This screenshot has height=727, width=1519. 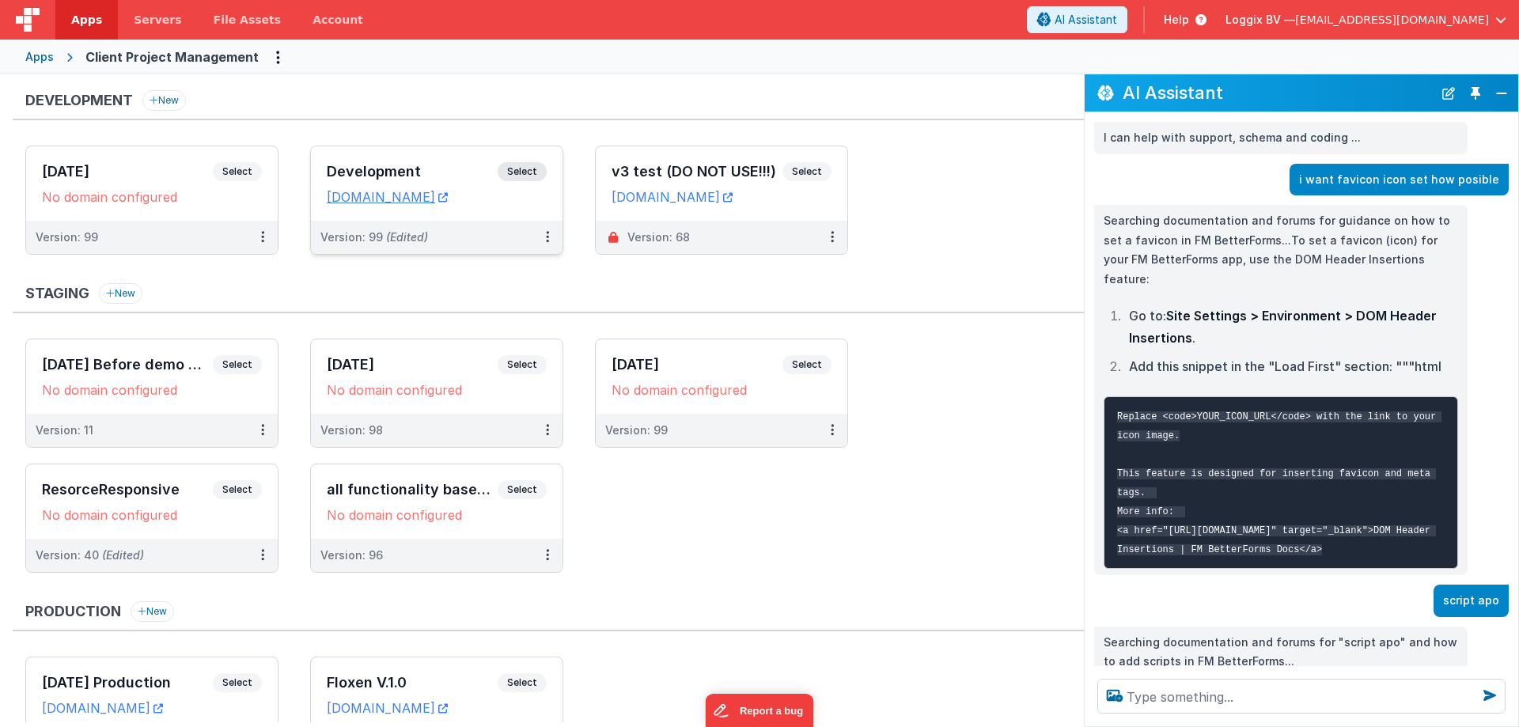 I want to click on p: Searching documentation and forums for guidance on how to set a favicon in FM BetterForms...To se..., so click(x=1281, y=250).